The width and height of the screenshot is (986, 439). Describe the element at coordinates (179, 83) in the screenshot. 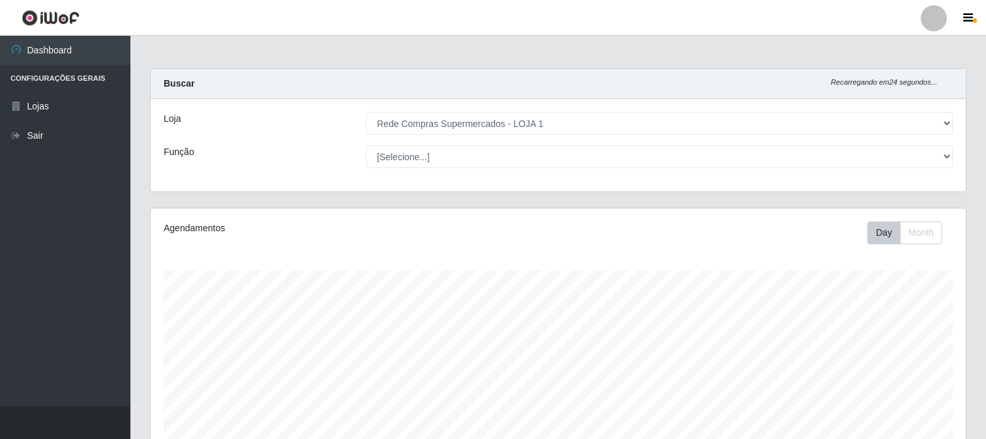

I see `strong: Buscar` at that location.